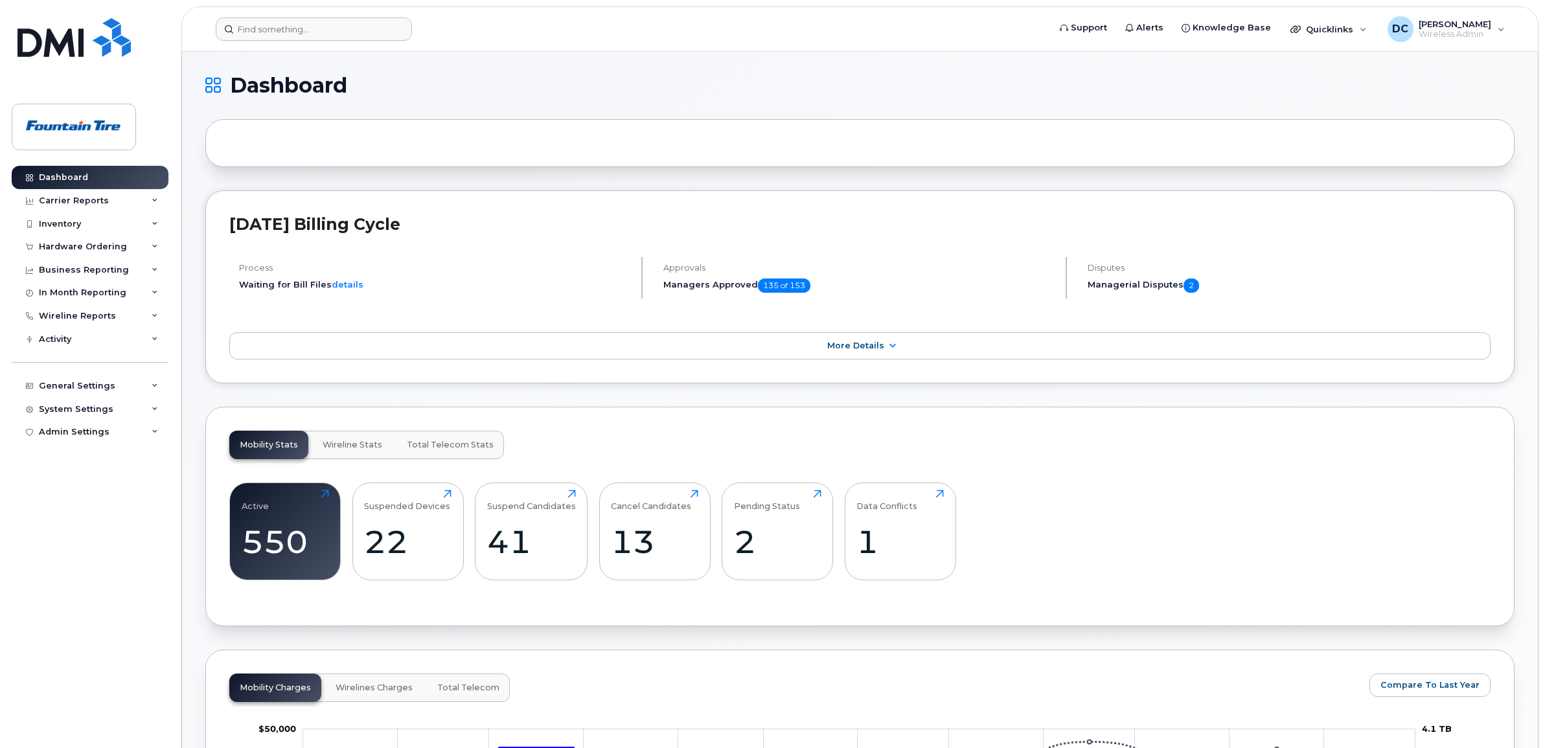 This screenshot has width=1545, height=748. What do you see at coordinates (856, 345) in the screenshot?
I see `span: More Details` at bounding box center [856, 345].